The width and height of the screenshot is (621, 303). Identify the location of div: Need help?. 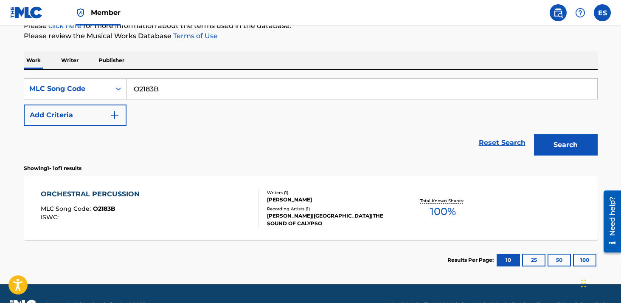
(15, 29).